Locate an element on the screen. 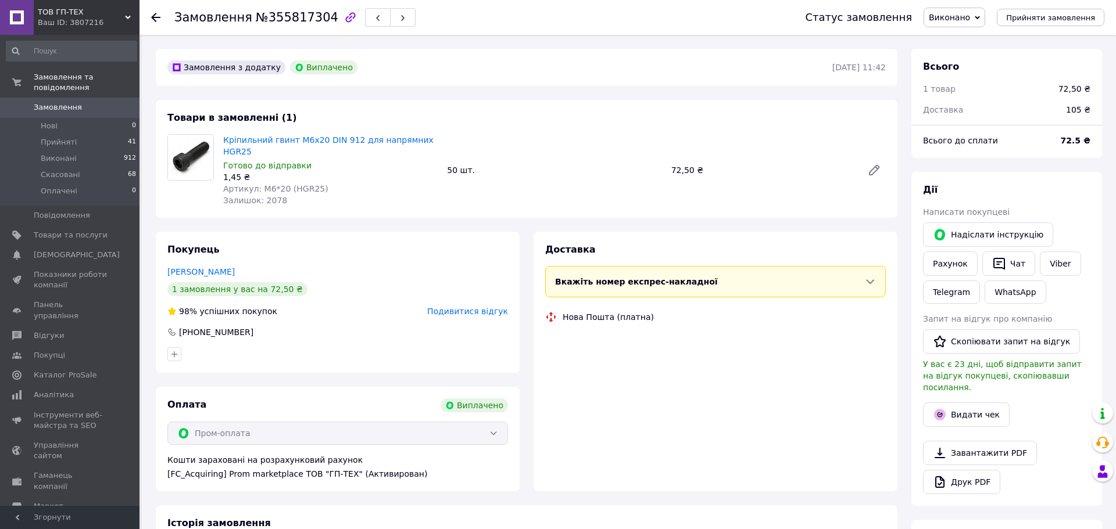  span: 68 is located at coordinates (132, 175).